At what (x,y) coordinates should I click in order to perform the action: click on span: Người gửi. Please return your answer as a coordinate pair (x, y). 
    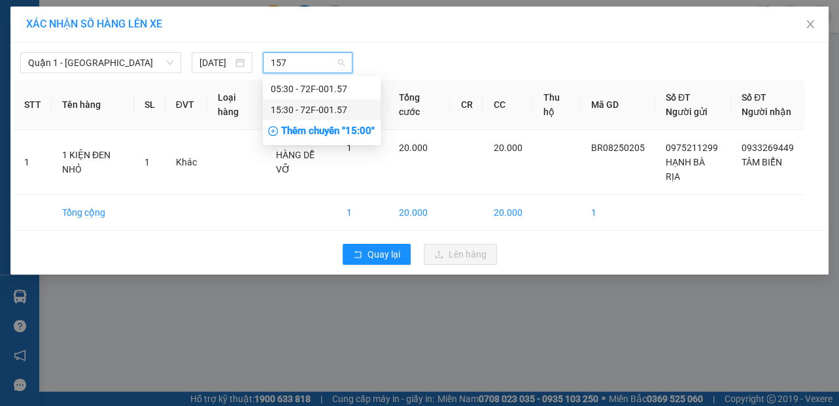
    Looking at the image, I should click on (687, 112).